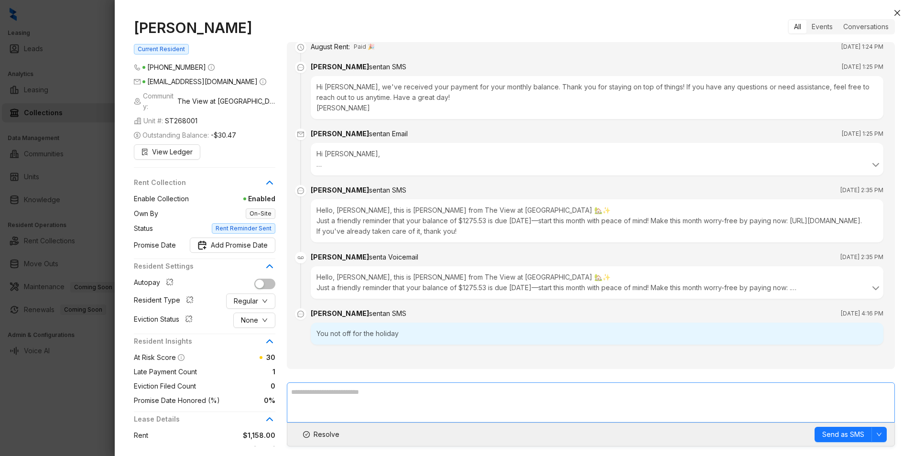  What do you see at coordinates (236, 372) in the screenshot?
I see `span: 1` at bounding box center [236, 372].